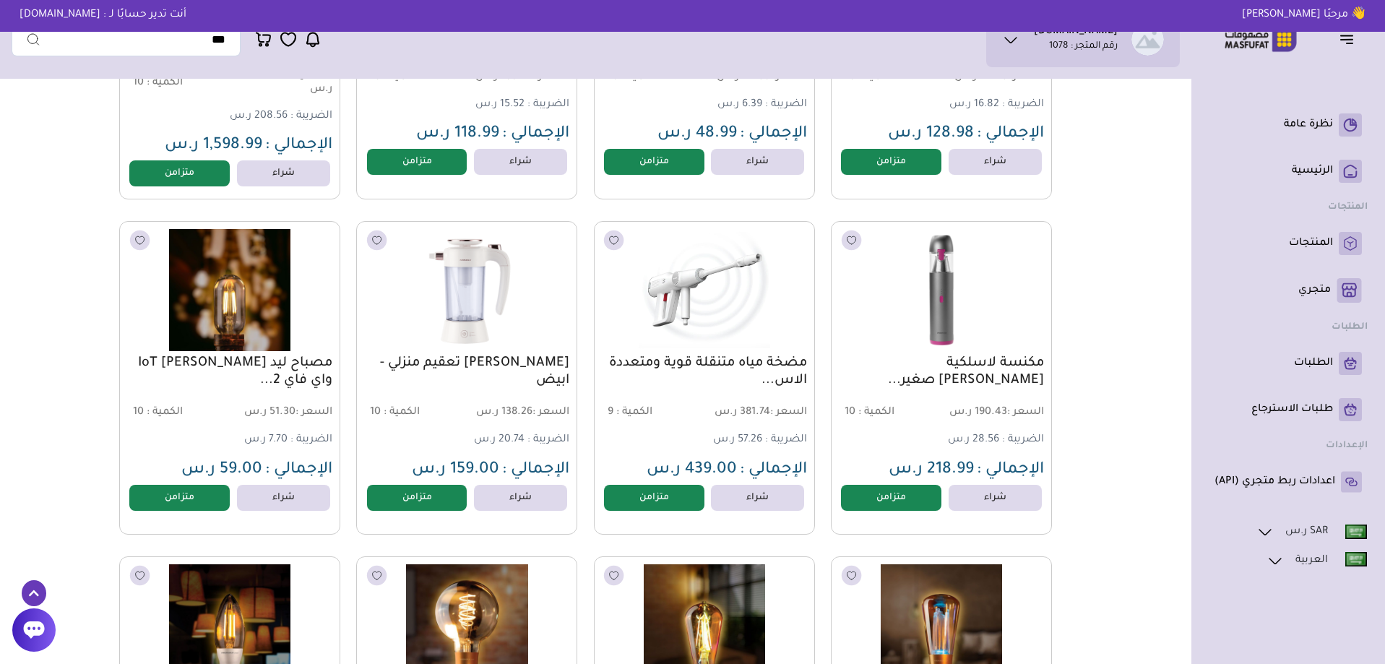  I want to click on span: 15.52 ر.س, so click(500, 105).